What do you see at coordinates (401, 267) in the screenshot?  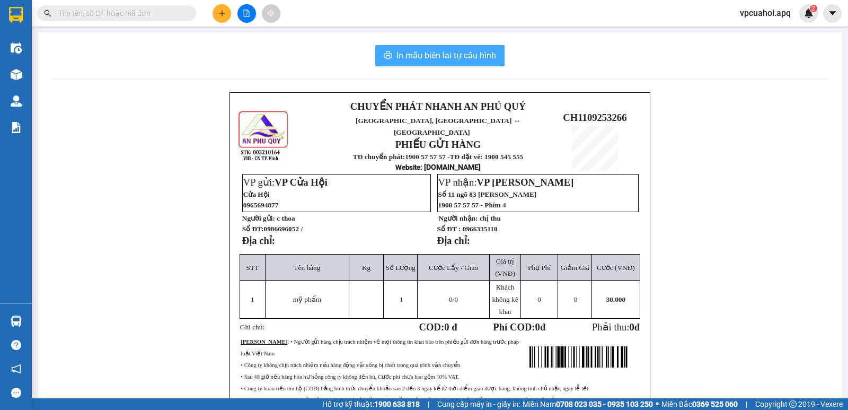 I see `span: Số Lượng` at bounding box center [401, 267].